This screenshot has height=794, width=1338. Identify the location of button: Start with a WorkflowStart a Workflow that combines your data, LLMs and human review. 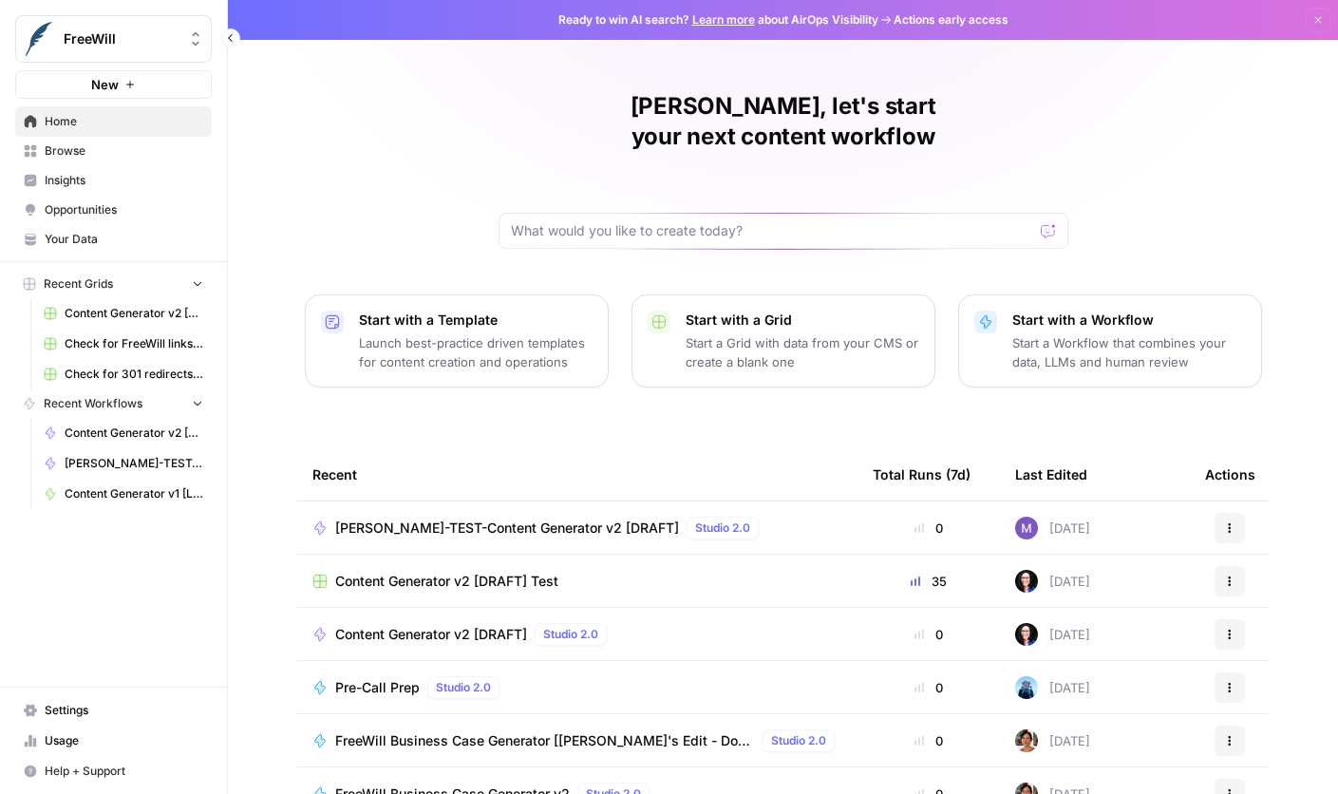
(1110, 341).